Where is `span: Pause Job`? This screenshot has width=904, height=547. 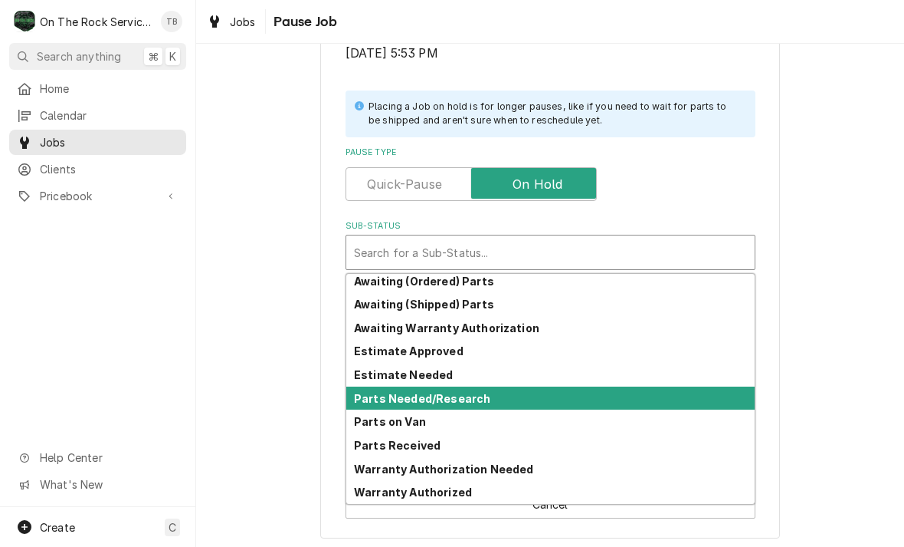
span: Pause Job is located at coordinates (303, 21).